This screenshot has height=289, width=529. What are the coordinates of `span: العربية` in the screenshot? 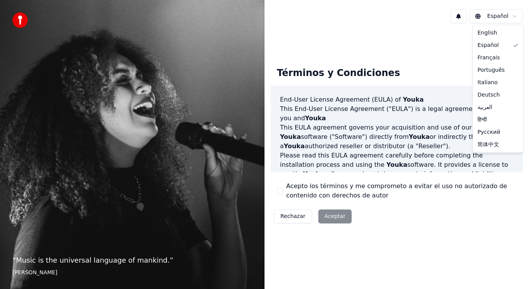 It's located at (485, 107).